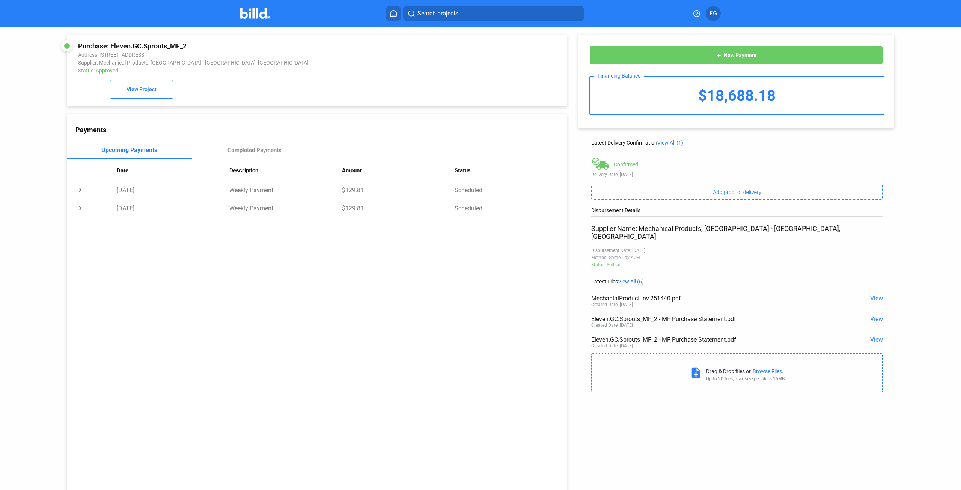 This screenshot has width=961, height=490. What do you see at coordinates (511, 170) in the screenshot?
I see `th: Status` at bounding box center [511, 170].